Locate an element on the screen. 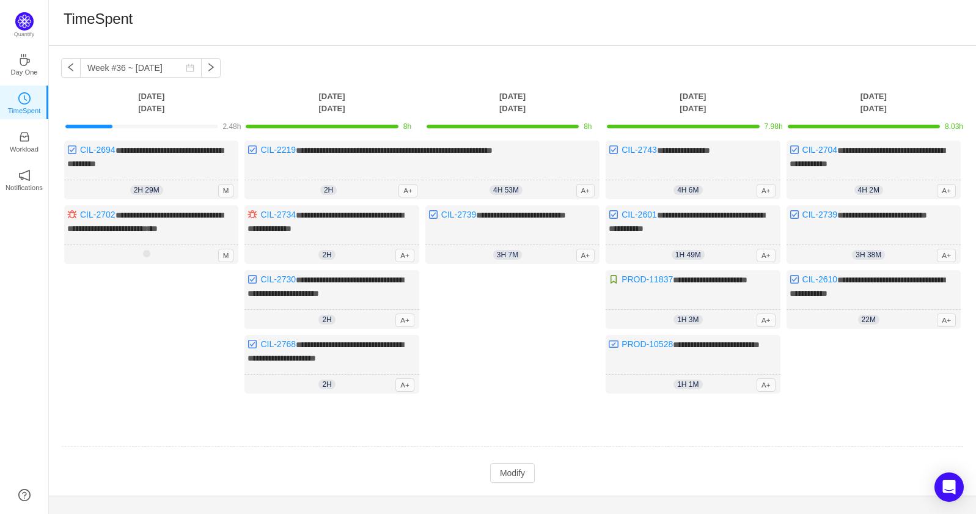 The image size is (976, 514). img: 10300 is located at coordinates (614, 344).